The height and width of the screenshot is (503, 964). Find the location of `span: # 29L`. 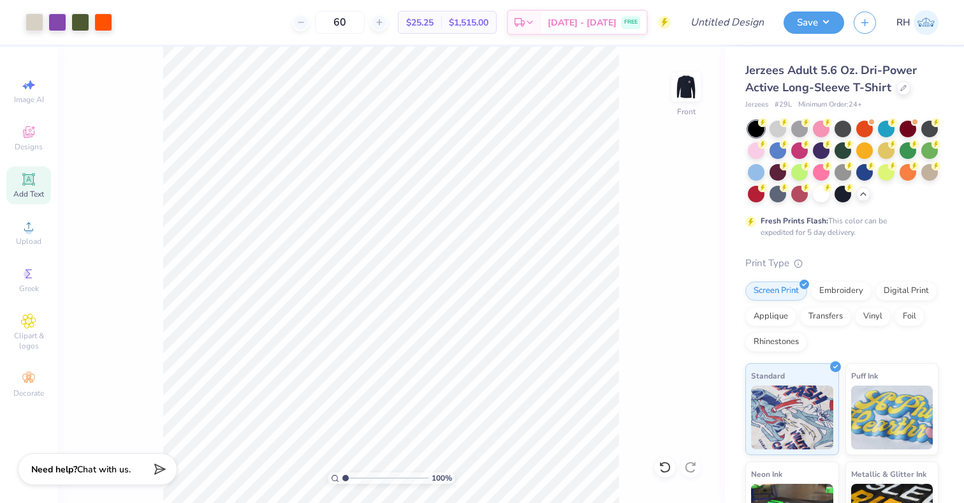

span: # 29L is located at coordinates (783, 105).